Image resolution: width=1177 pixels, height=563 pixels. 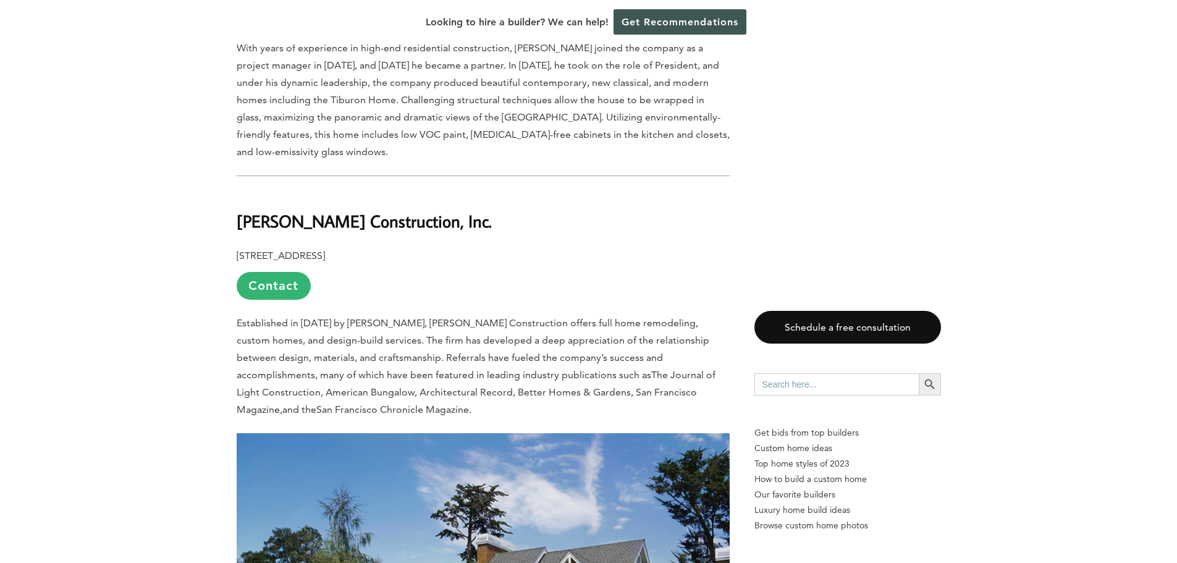 What do you see at coordinates (680, 22) in the screenshot?
I see `a: Get Recommendations` at bounding box center [680, 22].